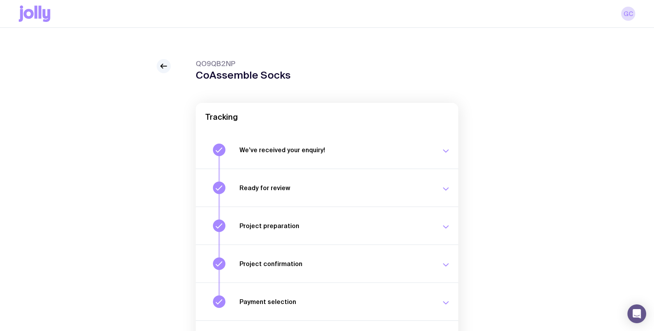 The image size is (654, 331). I want to click on h2: Tracking, so click(327, 117).